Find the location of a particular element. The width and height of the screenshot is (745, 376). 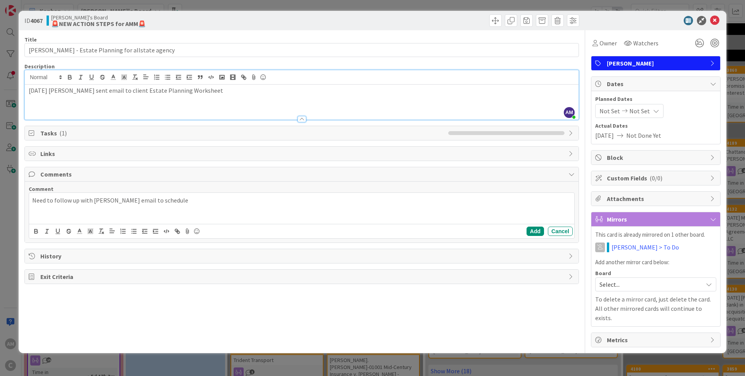

p: To delete a mirror card, just delete the card. All other mirrored cards will continue to exists. is located at coordinates (656, 309).